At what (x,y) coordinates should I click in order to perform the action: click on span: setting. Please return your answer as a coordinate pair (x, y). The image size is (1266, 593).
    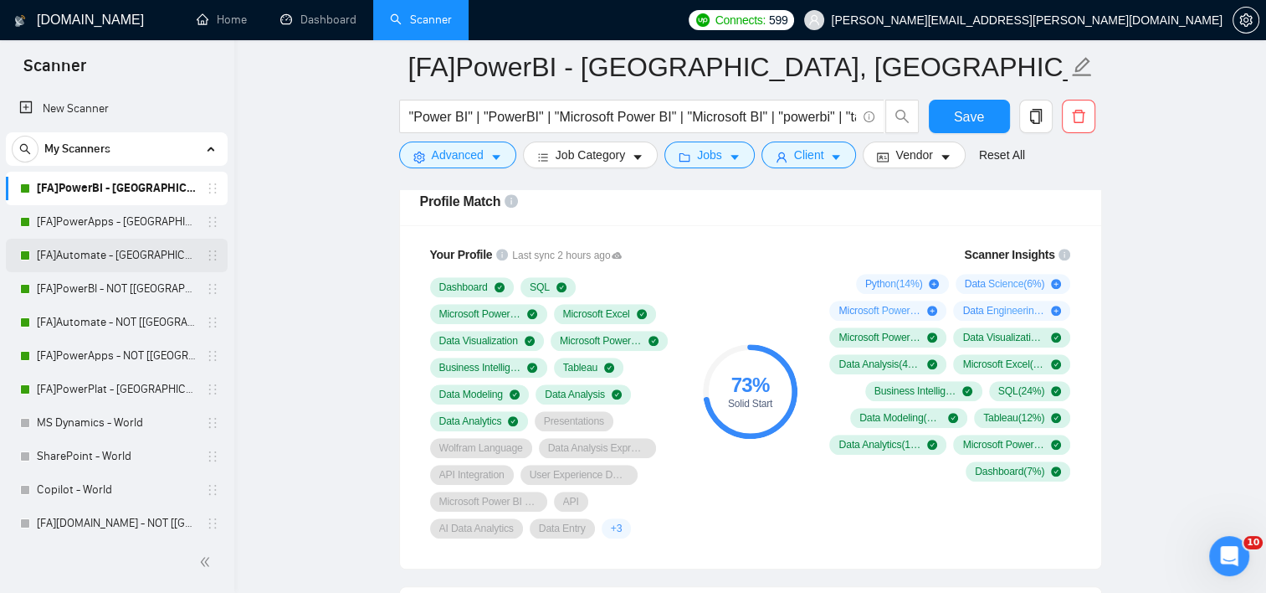
    Looking at the image, I should click on (1246, 20).